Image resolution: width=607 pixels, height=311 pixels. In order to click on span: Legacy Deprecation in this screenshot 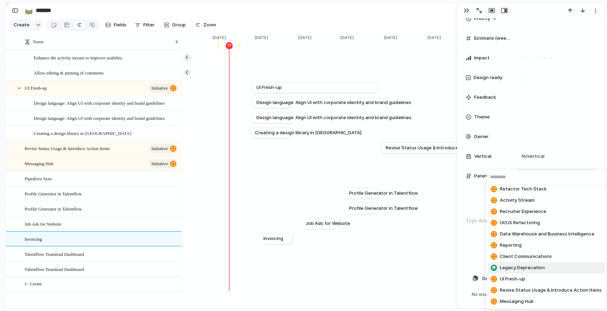, I will do `click(523, 268)`.